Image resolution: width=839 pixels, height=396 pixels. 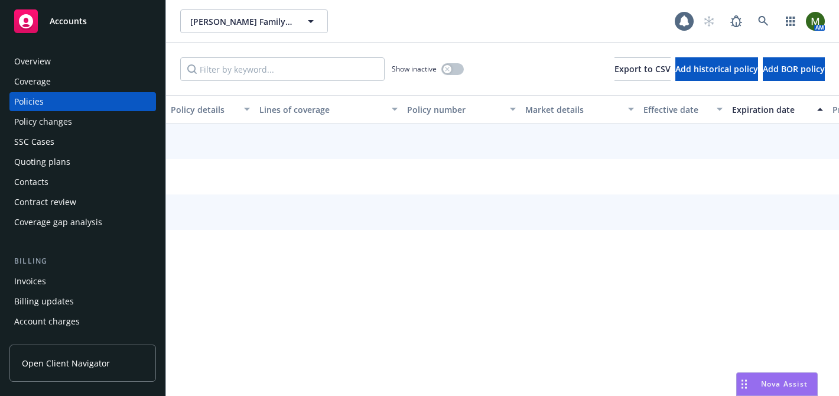 What do you see at coordinates (815, 21) in the screenshot?
I see `img: photo` at bounding box center [815, 21].